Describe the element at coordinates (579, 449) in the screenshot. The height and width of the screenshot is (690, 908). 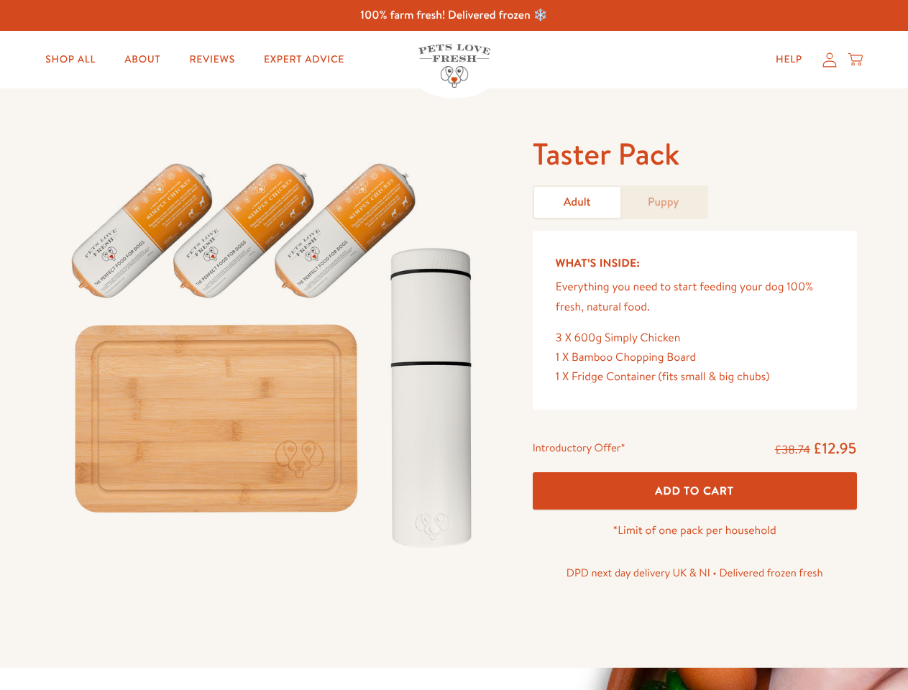
I see `div: Introductory Offer*` at that location.